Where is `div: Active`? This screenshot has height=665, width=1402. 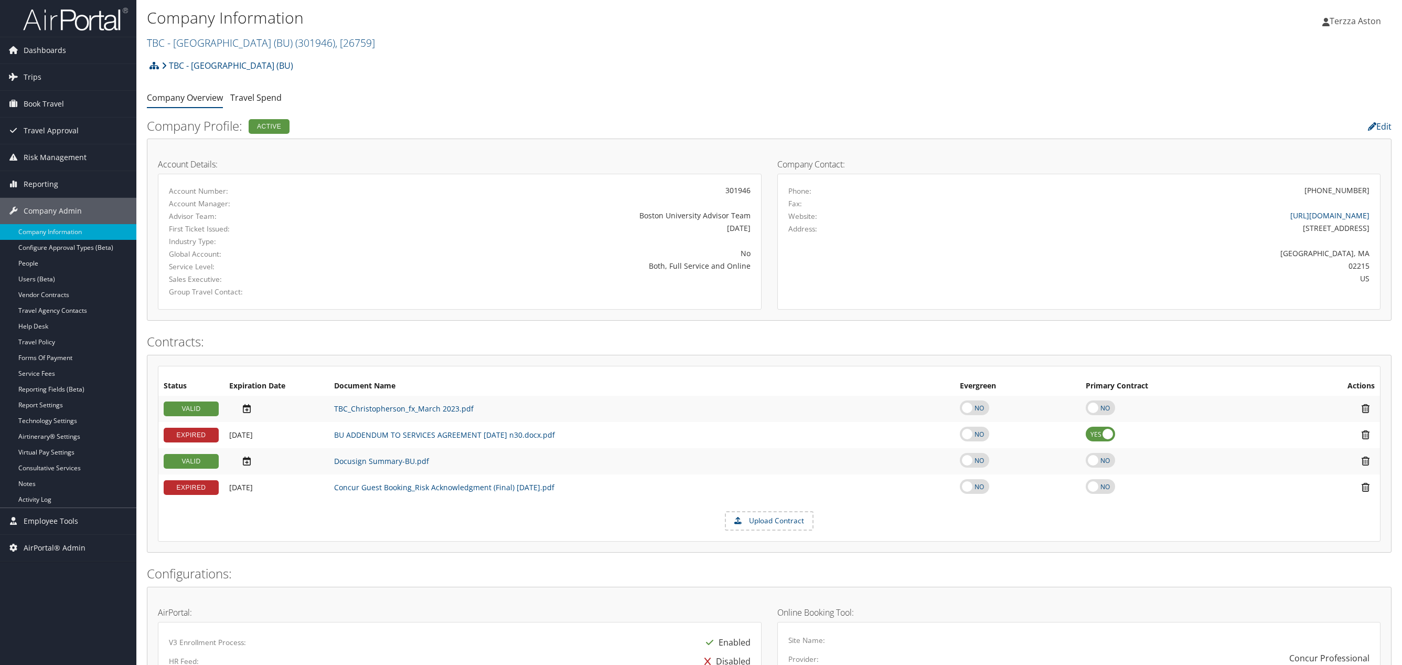
div: Active is located at coordinates (269, 126).